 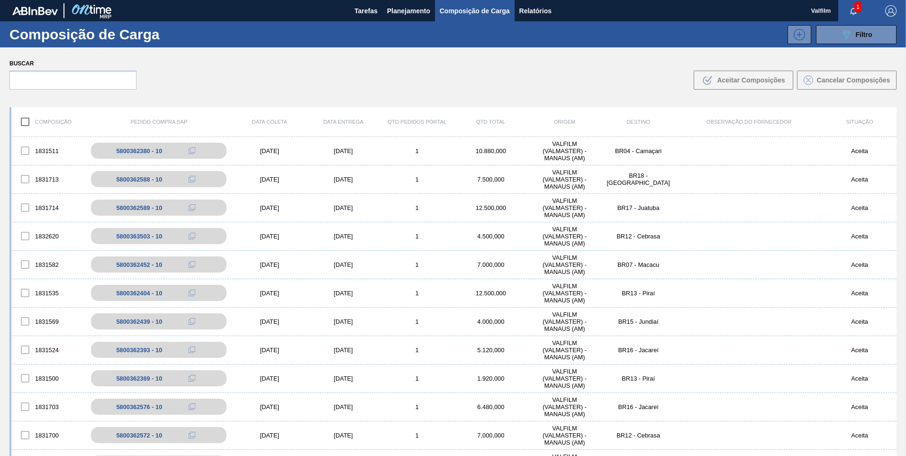 I want to click on div: Pedido Compra SAP, so click(x=159, y=122).